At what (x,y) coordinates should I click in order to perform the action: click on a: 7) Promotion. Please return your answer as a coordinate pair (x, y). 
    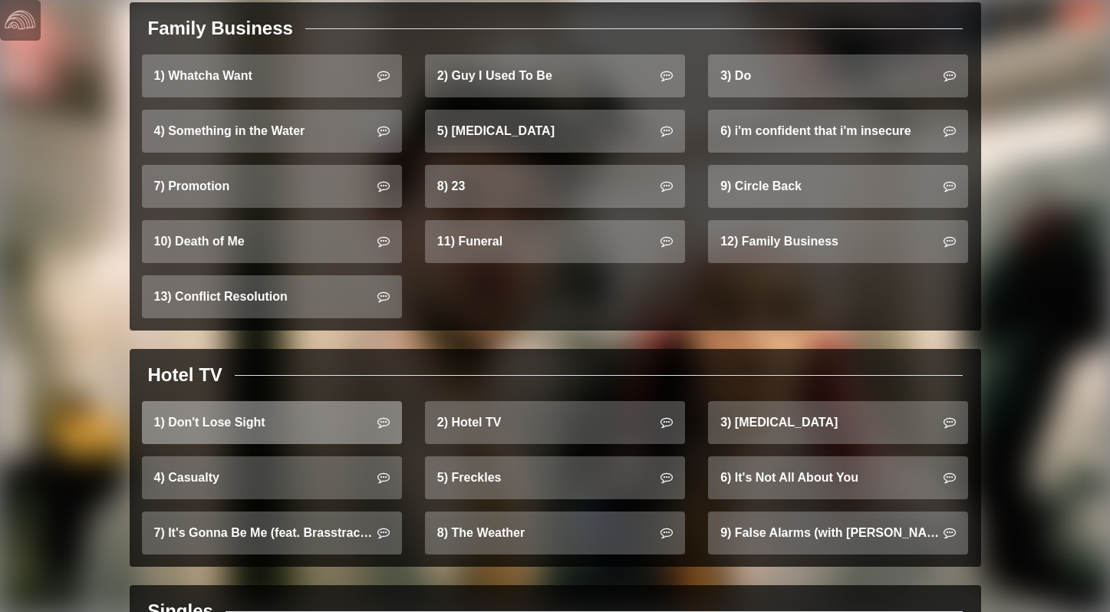
    Looking at the image, I should click on (272, 186).